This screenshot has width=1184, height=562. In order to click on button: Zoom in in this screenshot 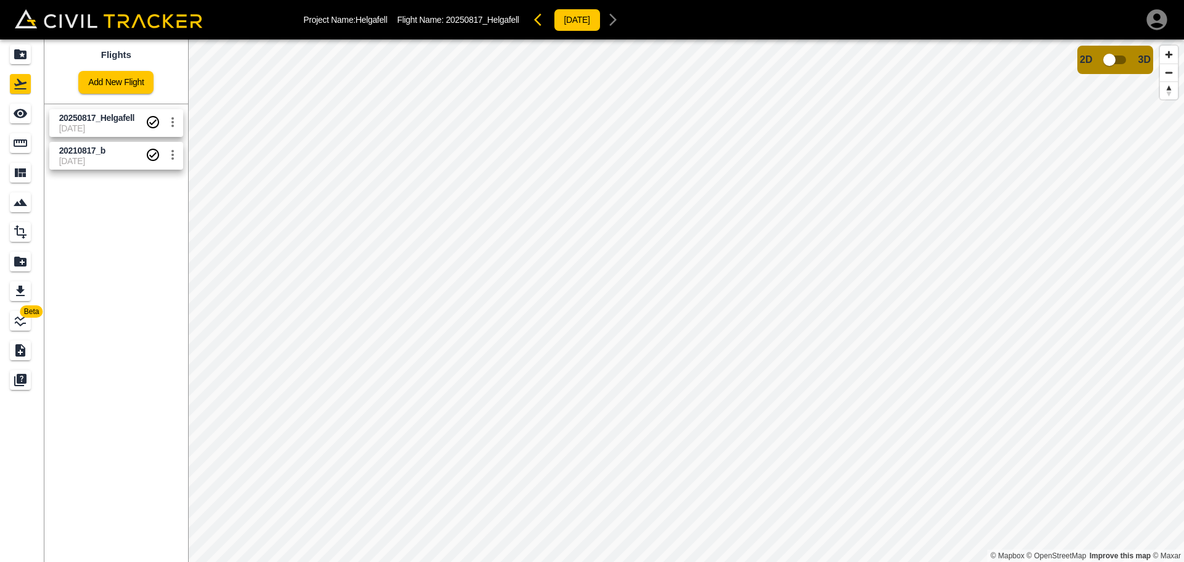, I will do `click(1169, 54)`.